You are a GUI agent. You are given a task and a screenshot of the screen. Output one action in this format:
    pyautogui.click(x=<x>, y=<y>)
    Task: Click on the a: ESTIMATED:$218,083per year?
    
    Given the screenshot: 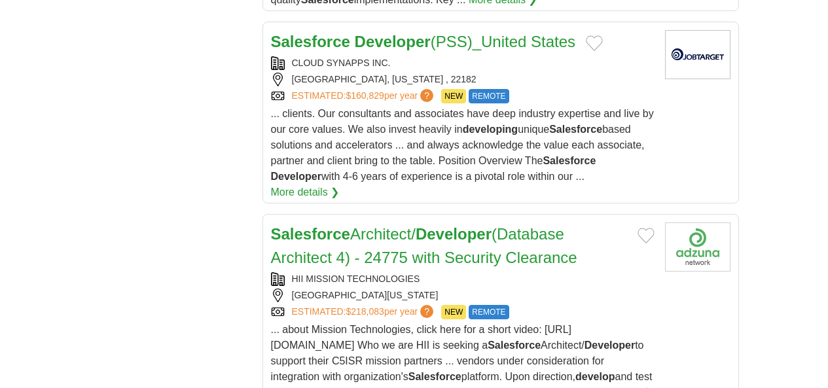 What is the action you would take?
    pyautogui.click(x=364, y=312)
    